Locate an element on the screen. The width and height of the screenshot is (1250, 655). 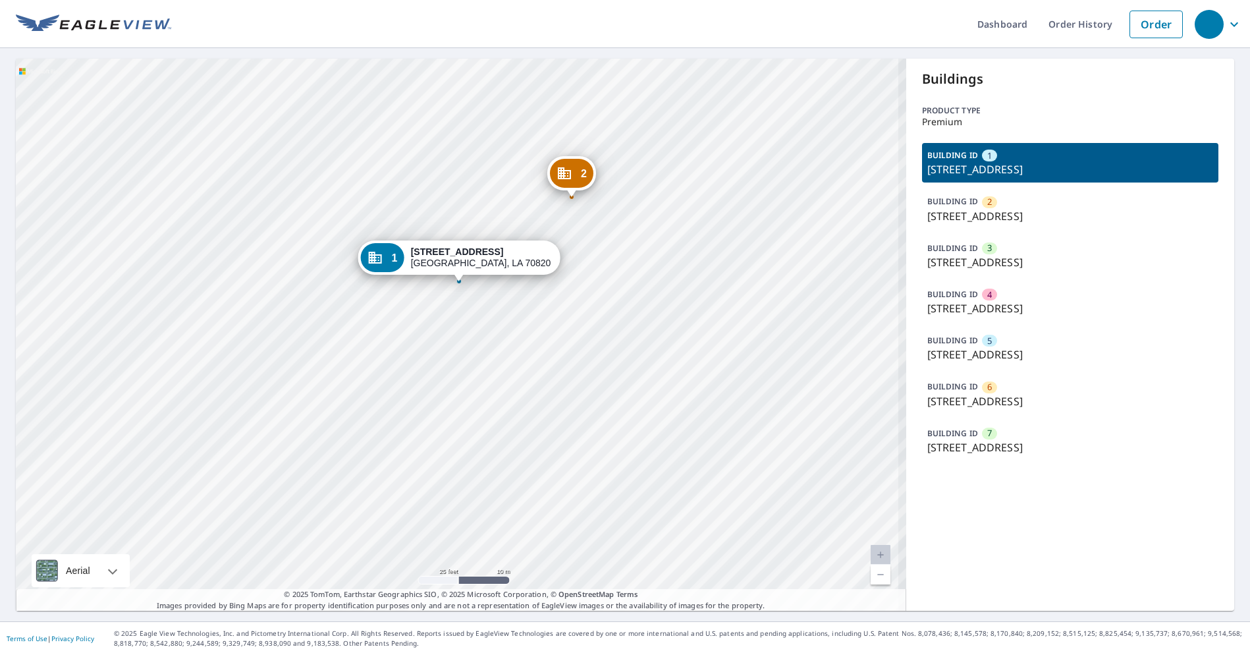
span: 6 is located at coordinates (989, 387).